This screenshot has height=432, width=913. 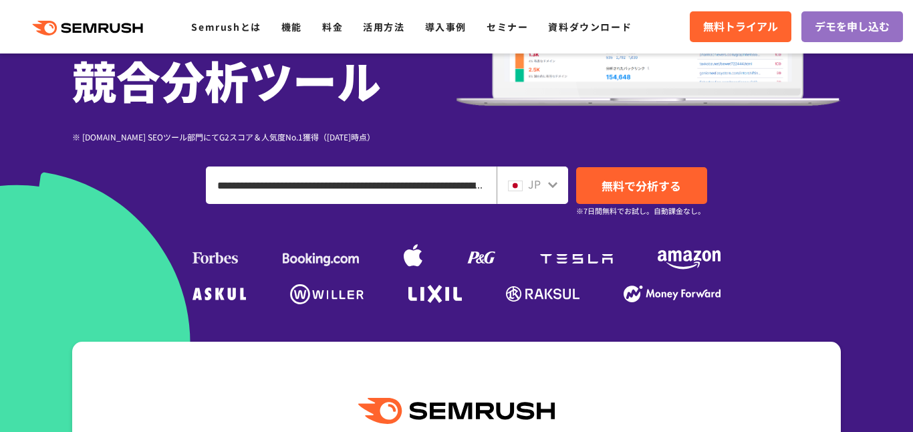 I want to click on span: デモを申し込む, so click(x=852, y=27).